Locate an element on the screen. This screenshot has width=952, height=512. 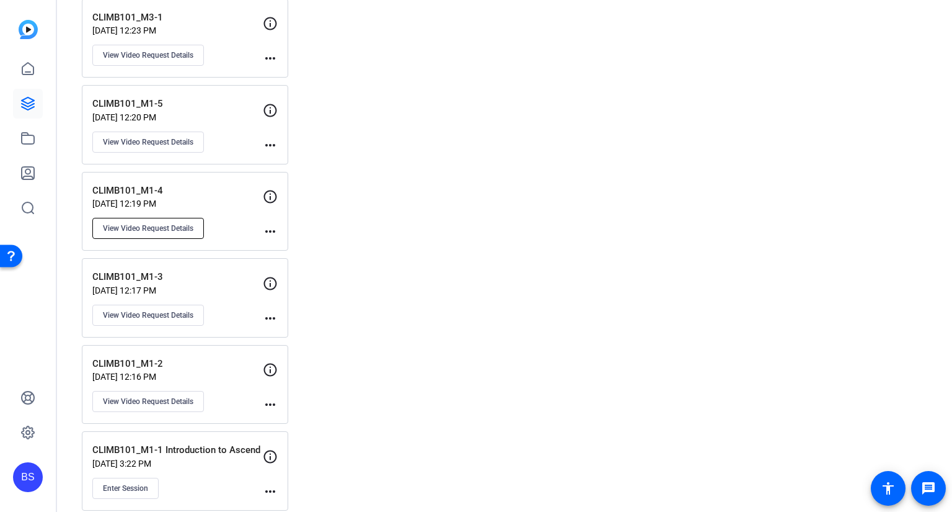
p: CLIMB101_M1-5 is located at coordinates (177, 104).